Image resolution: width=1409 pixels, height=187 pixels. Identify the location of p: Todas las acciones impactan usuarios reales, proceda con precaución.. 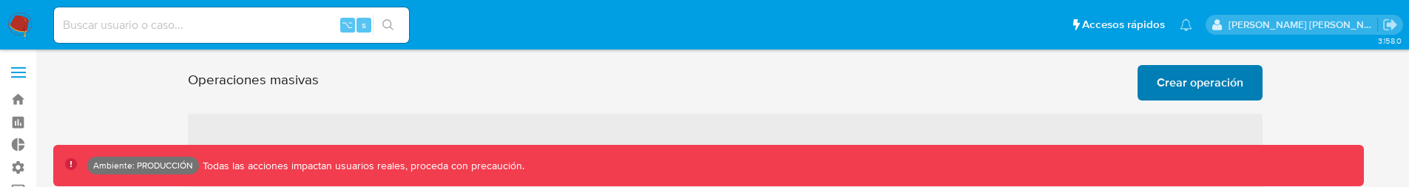
(362, 166).